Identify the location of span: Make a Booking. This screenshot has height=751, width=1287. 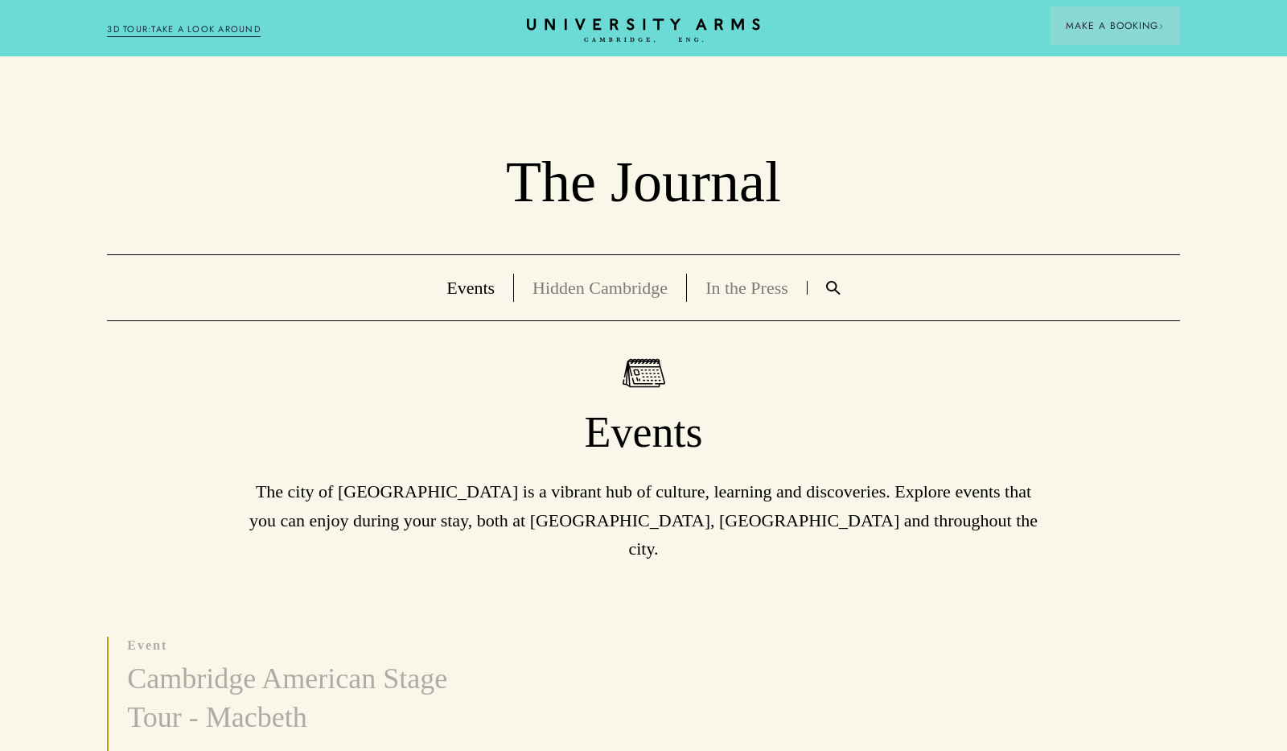
(1115, 26).